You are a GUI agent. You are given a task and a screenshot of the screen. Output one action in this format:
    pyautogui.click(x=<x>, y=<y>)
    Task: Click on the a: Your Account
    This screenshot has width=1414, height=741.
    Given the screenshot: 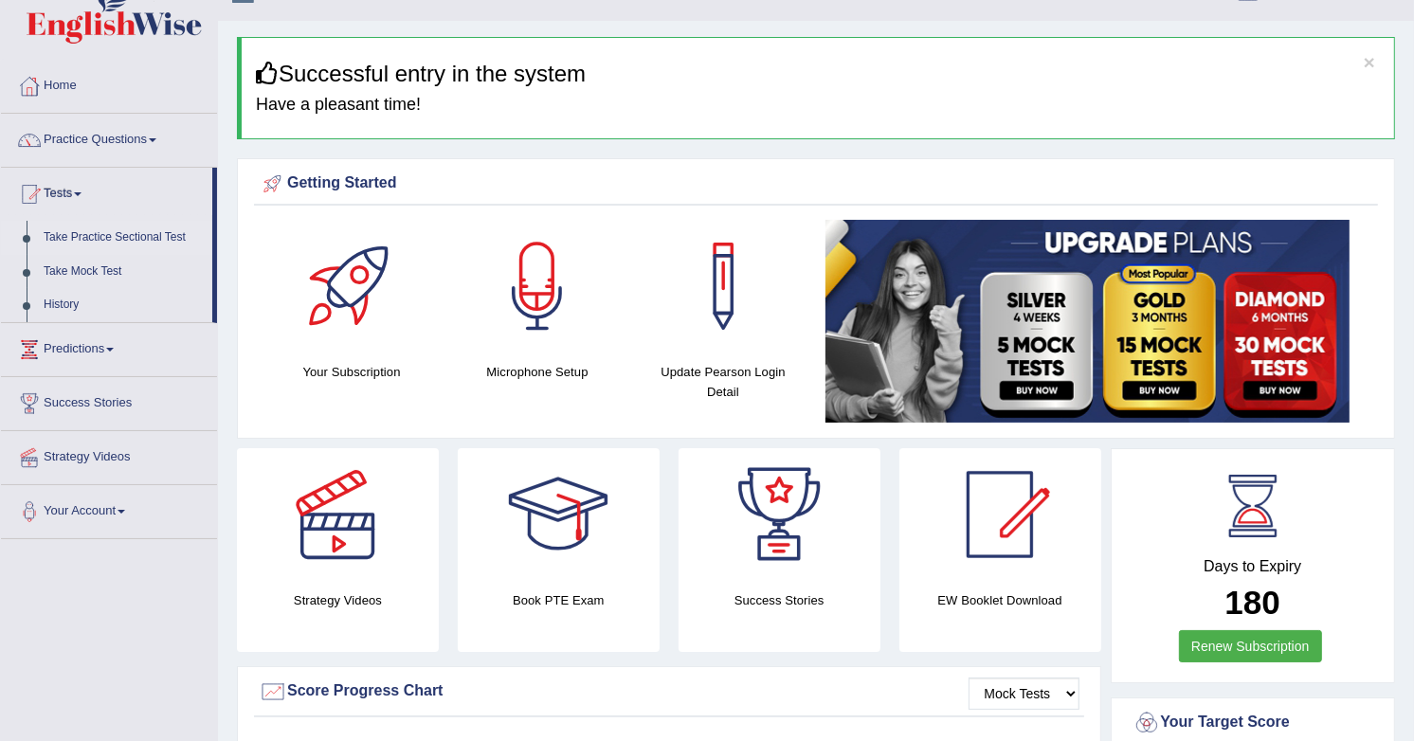 What is the action you would take?
    pyautogui.click(x=109, y=509)
    